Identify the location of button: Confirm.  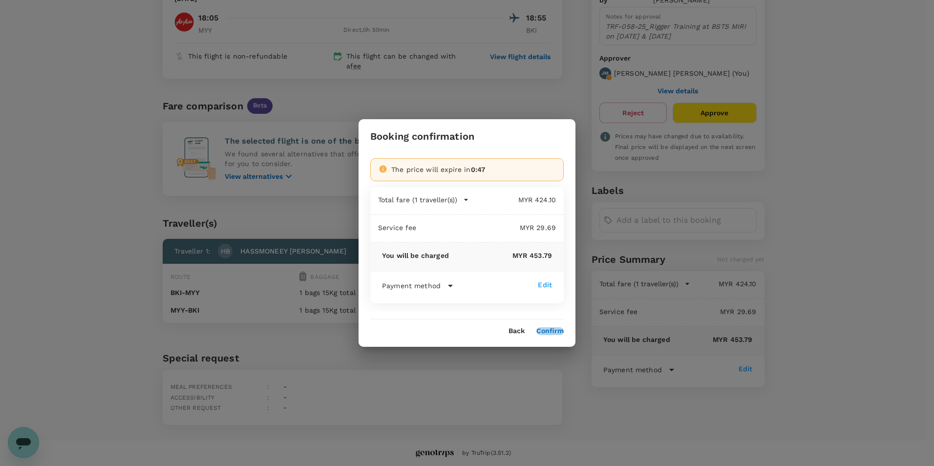
(550, 331).